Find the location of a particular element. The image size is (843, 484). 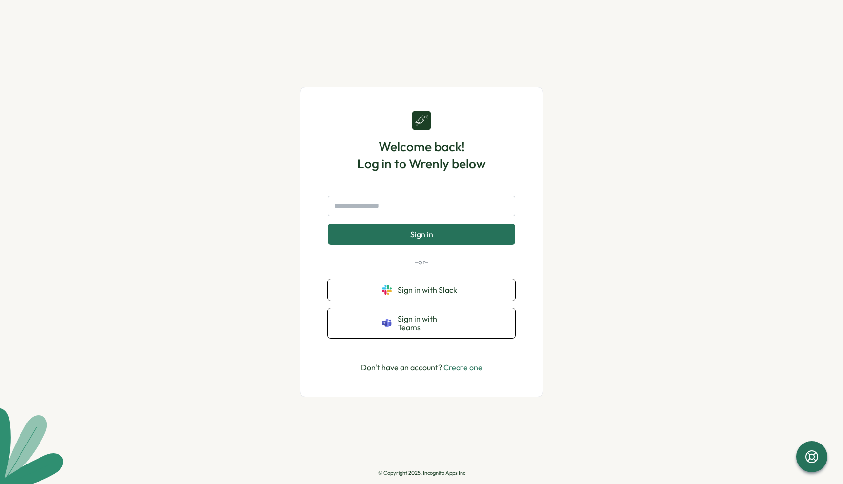

span: Sign in with Teams is located at coordinates (429, 323).